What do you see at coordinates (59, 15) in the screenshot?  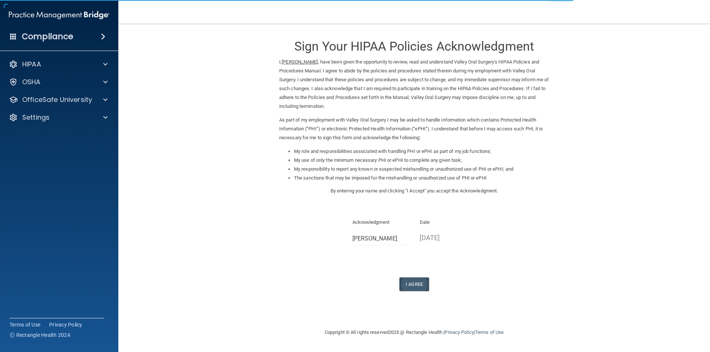 I see `img: PMB logo` at bounding box center [59, 15].